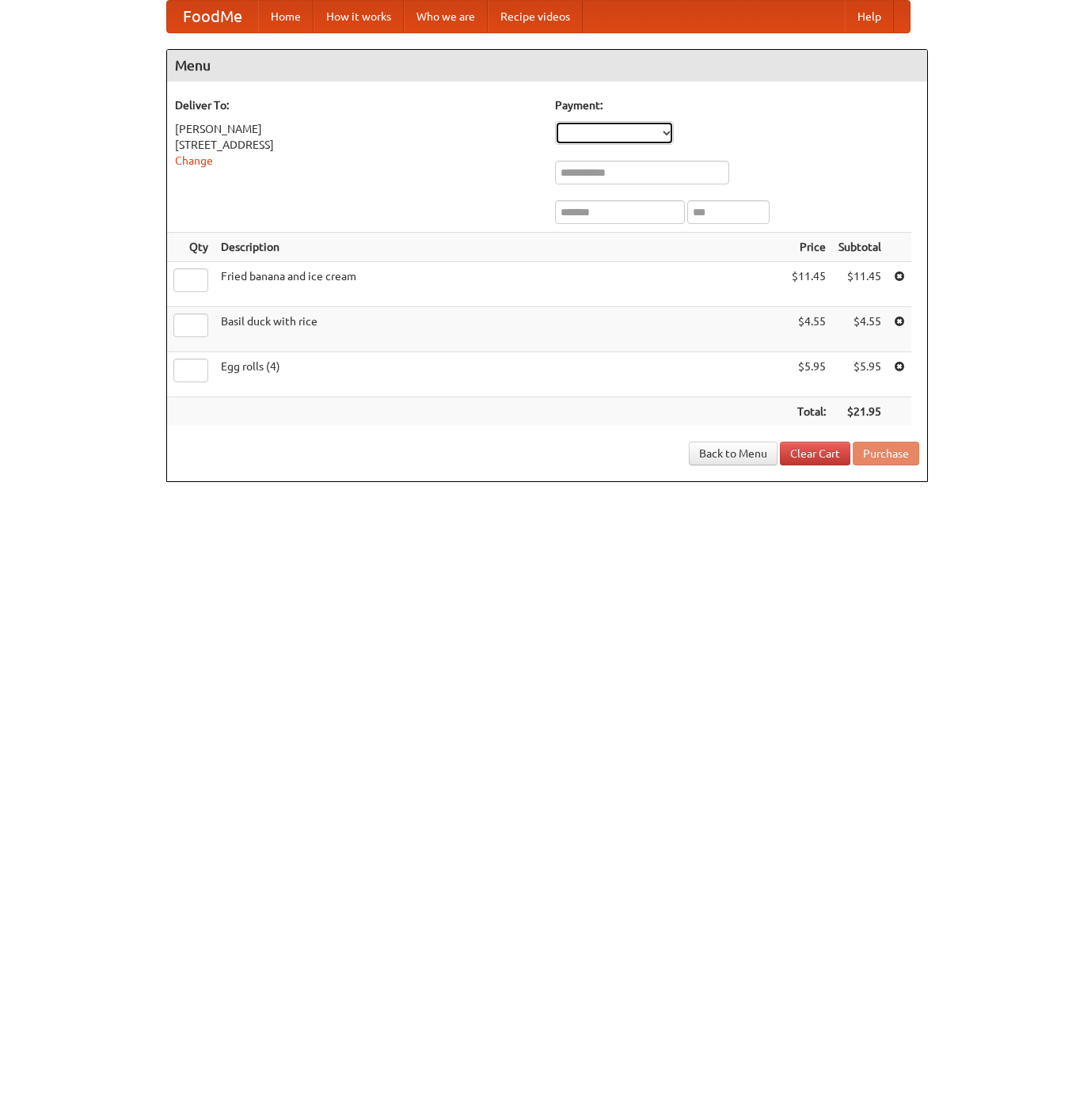  What do you see at coordinates (194, 160) in the screenshot?
I see `a: Change` at bounding box center [194, 160].